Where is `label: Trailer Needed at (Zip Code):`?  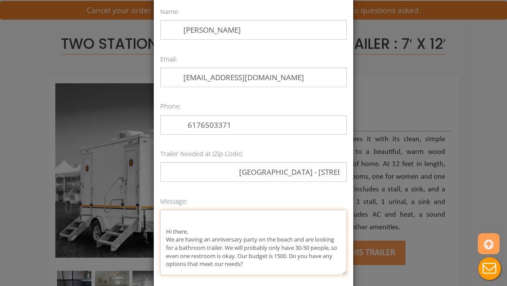
label: Trailer Needed at (Zip Code): is located at coordinates (202, 153).